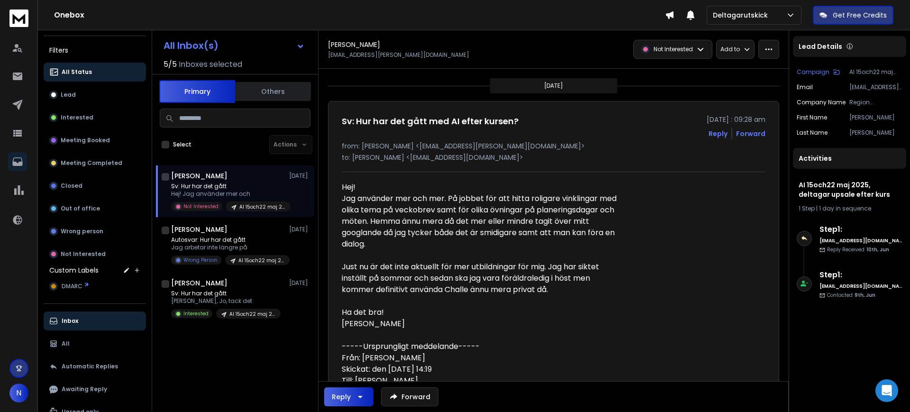 This screenshot has width=910, height=412. I want to click on button: Meeting Completed, so click(95, 163).